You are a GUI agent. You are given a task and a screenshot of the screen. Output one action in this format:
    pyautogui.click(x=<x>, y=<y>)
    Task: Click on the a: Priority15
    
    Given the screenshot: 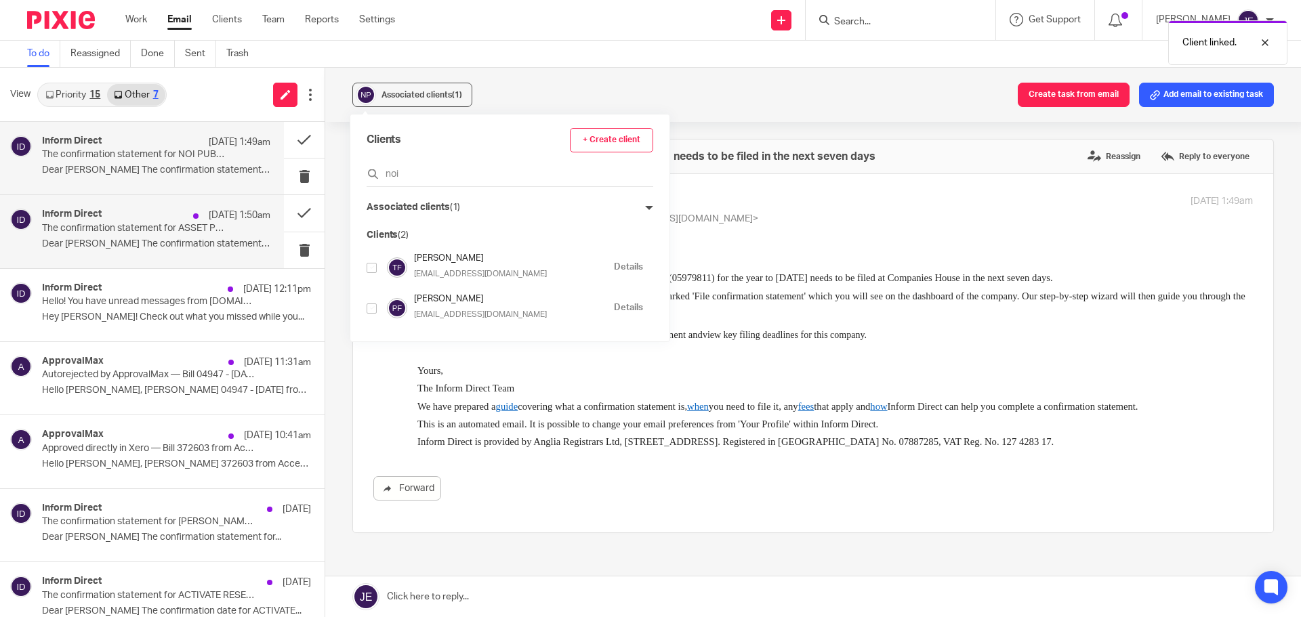 What is the action you would take?
    pyautogui.click(x=72, y=95)
    